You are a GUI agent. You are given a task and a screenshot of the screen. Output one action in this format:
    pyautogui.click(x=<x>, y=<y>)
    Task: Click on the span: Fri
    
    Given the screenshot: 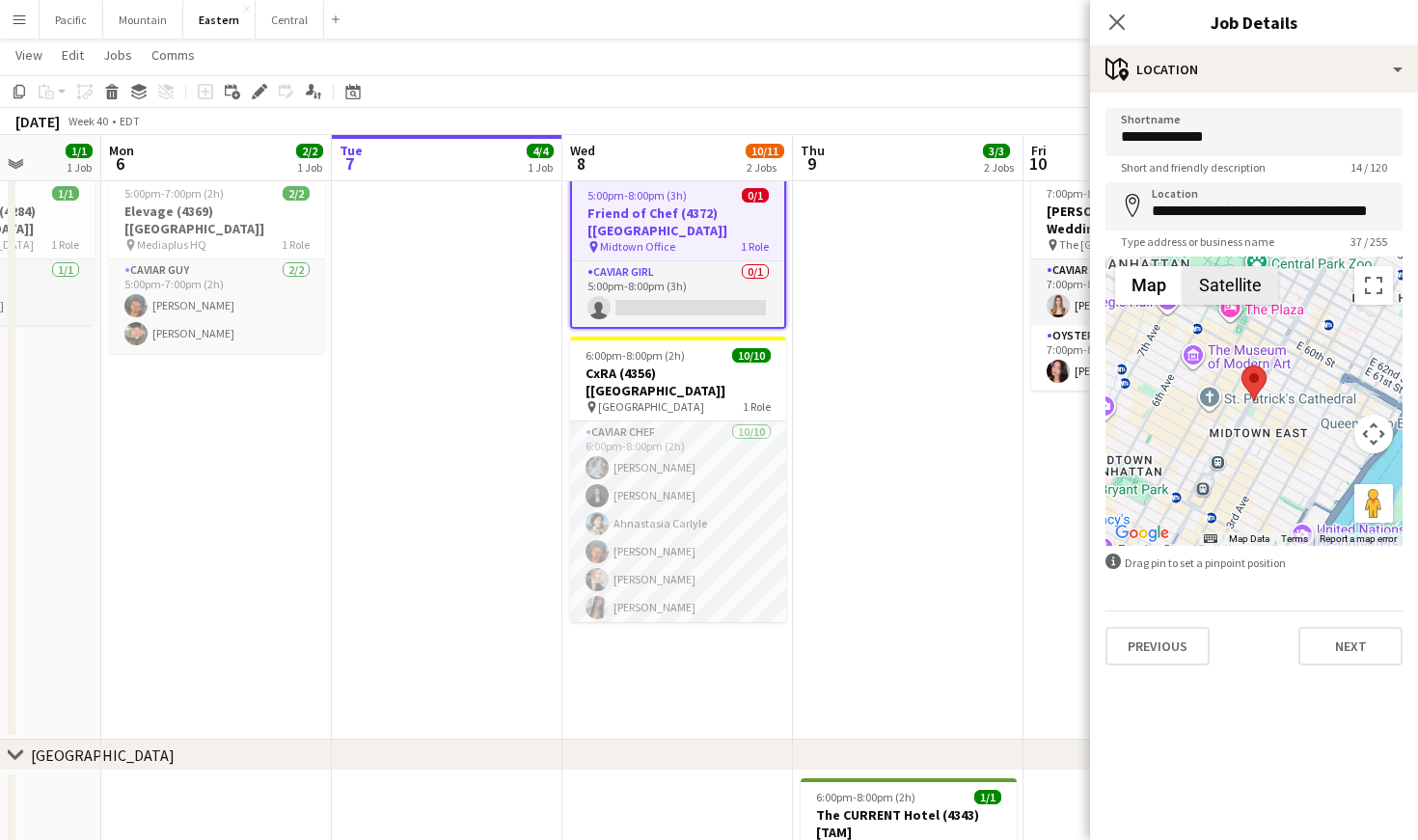 What is the action you would take?
    pyautogui.click(x=1039, y=151)
    